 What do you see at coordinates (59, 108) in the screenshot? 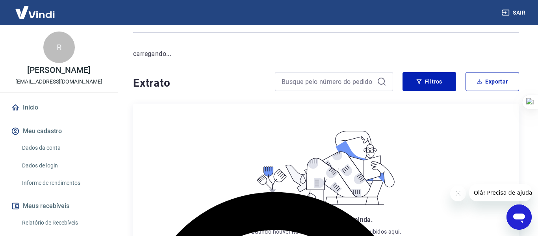
I see `a: Início` at bounding box center [59, 108].